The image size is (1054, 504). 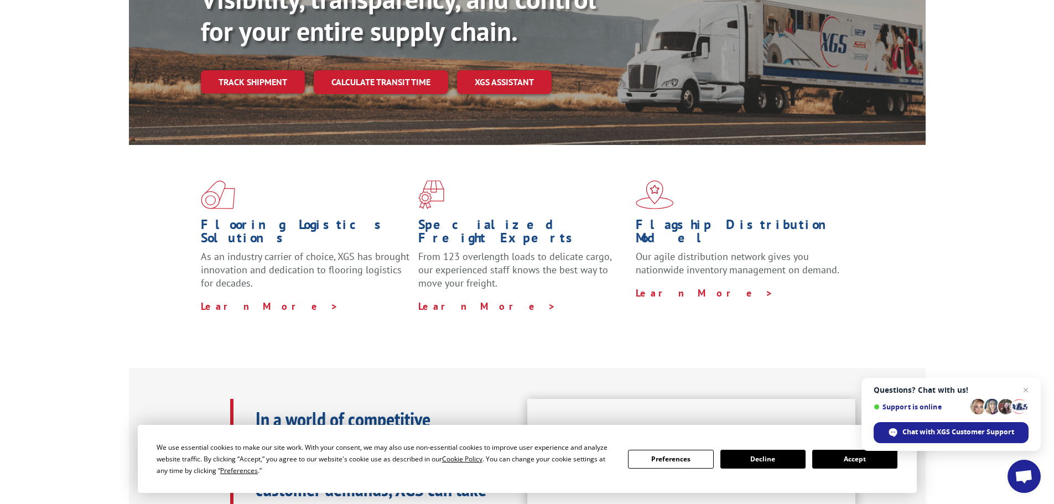 What do you see at coordinates (654, 195) in the screenshot?
I see `img: xgs-icon-flagship-distribution-model-red` at bounding box center [654, 195].